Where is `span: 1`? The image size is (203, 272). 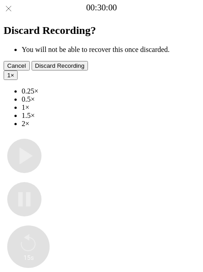 span: 1 is located at coordinates (9, 75).